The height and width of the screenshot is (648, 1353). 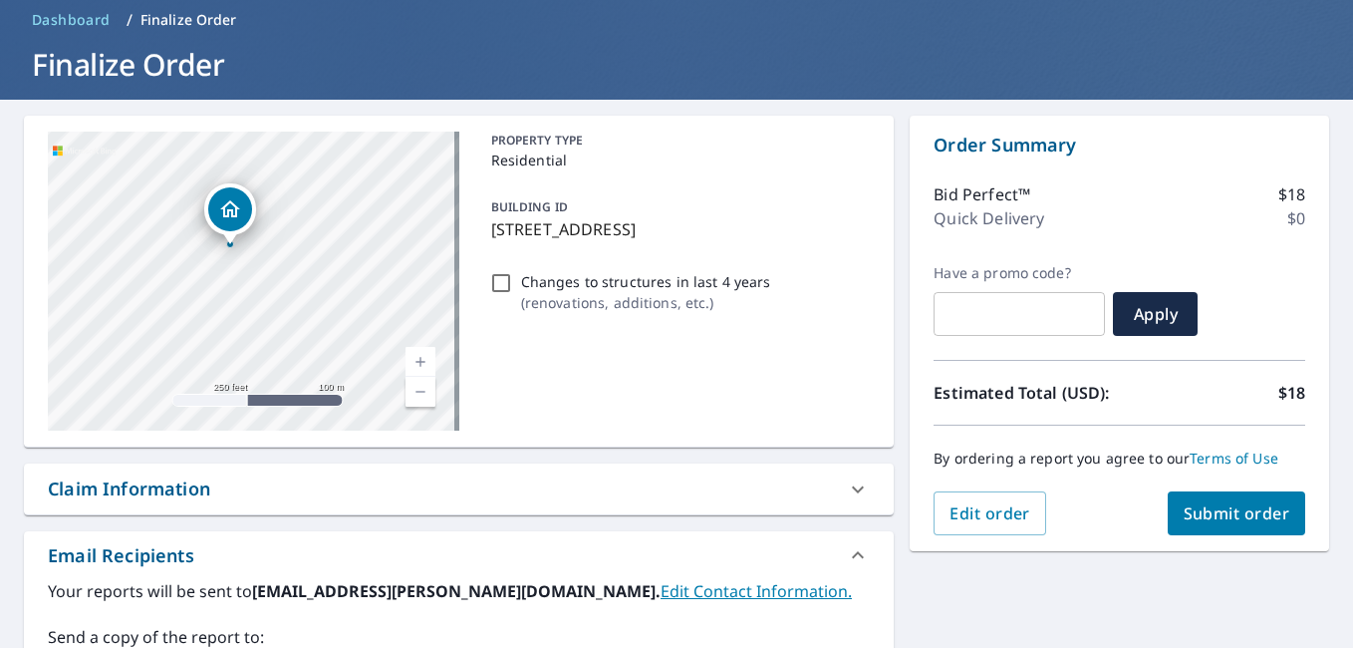 What do you see at coordinates (420, 362) in the screenshot?
I see `a: Current Level 17, Zoom In` at bounding box center [420, 362].